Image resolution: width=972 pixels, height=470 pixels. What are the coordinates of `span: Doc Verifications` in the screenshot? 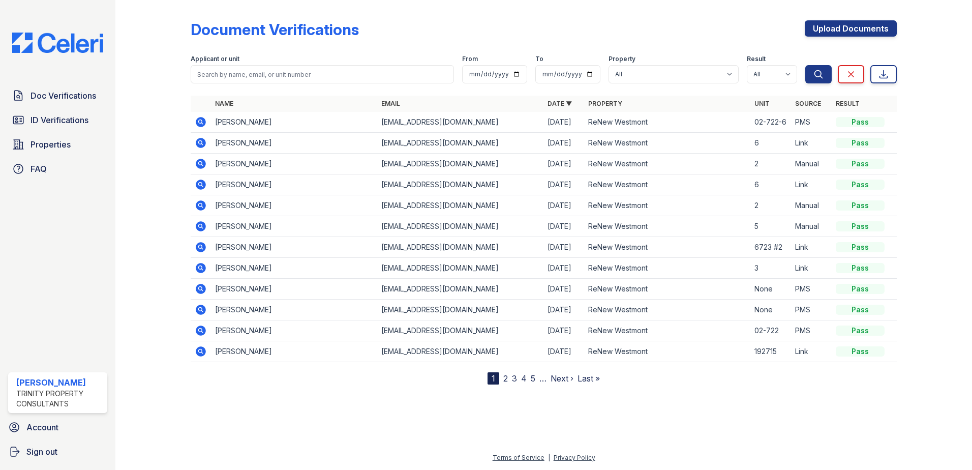 It's located at (63, 96).